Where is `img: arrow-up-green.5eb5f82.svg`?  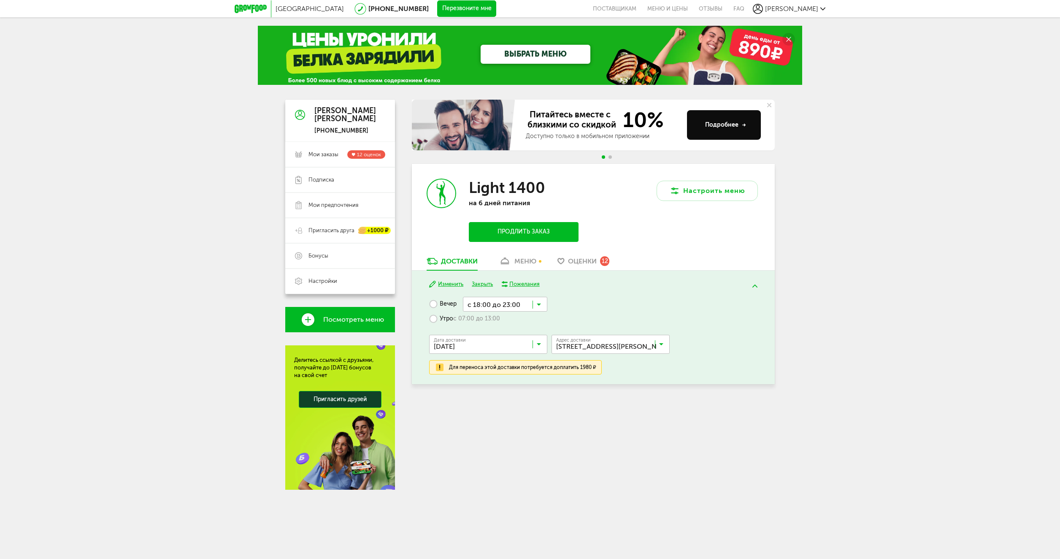
img: arrow-up-green.5eb5f82.svg is located at coordinates (755, 286).